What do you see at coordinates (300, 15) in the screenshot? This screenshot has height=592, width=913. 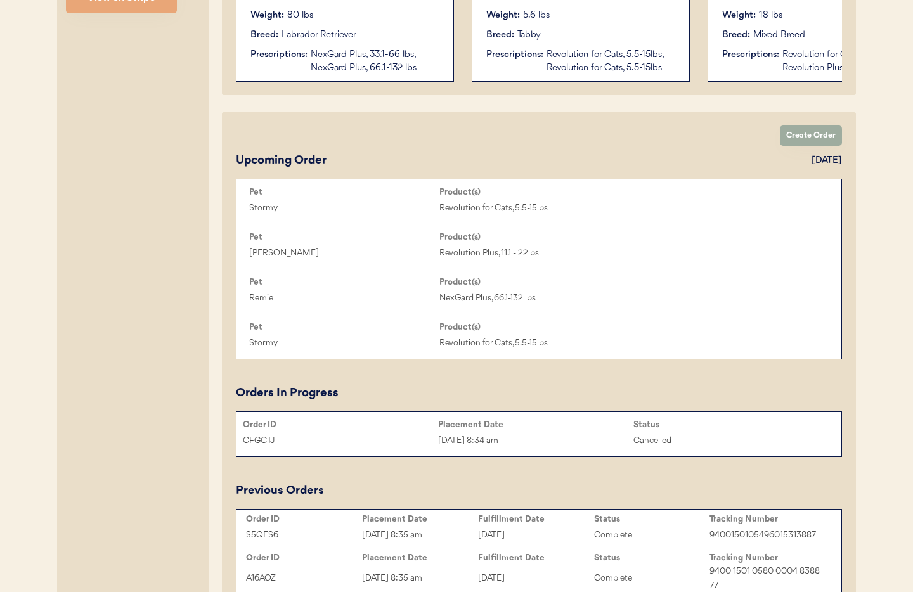 I see `div: 80 lbs` at bounding box center [300, 15].